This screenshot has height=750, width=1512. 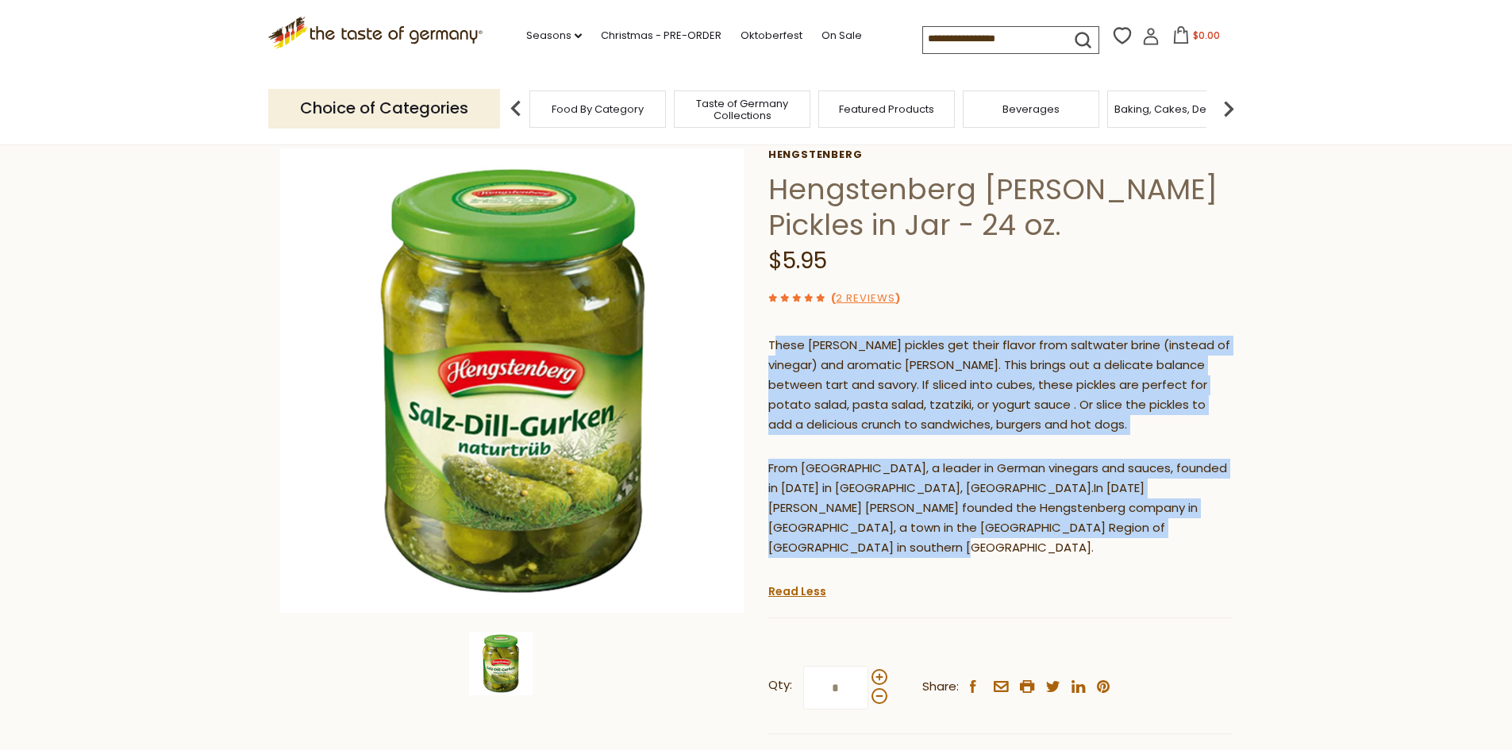 What do you see at coordinates (742, 110) in the screenshot?
I see `span: Taste of Germany Collections` at bounding box center [742, 110].